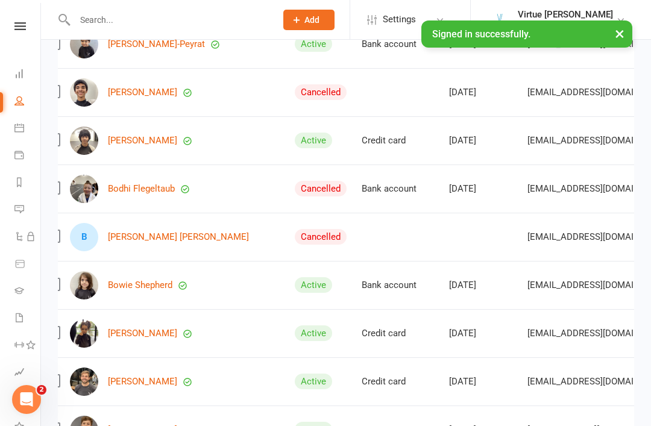 The image size is (651, 426). What do you see at coordinates (28, 102) in the screenshot?
I see `a: People` at bounding box center [28, 102].